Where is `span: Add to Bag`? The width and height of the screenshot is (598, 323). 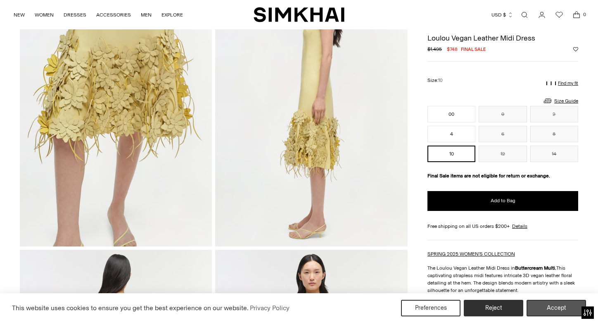 span: Add to Bag is located at coordinates (503, 200).